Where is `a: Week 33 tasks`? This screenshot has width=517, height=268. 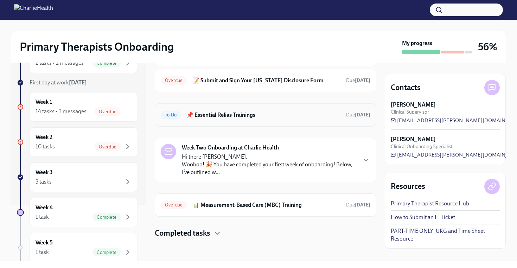 a: Week 33 tasks is located at coordinates (77, 177).